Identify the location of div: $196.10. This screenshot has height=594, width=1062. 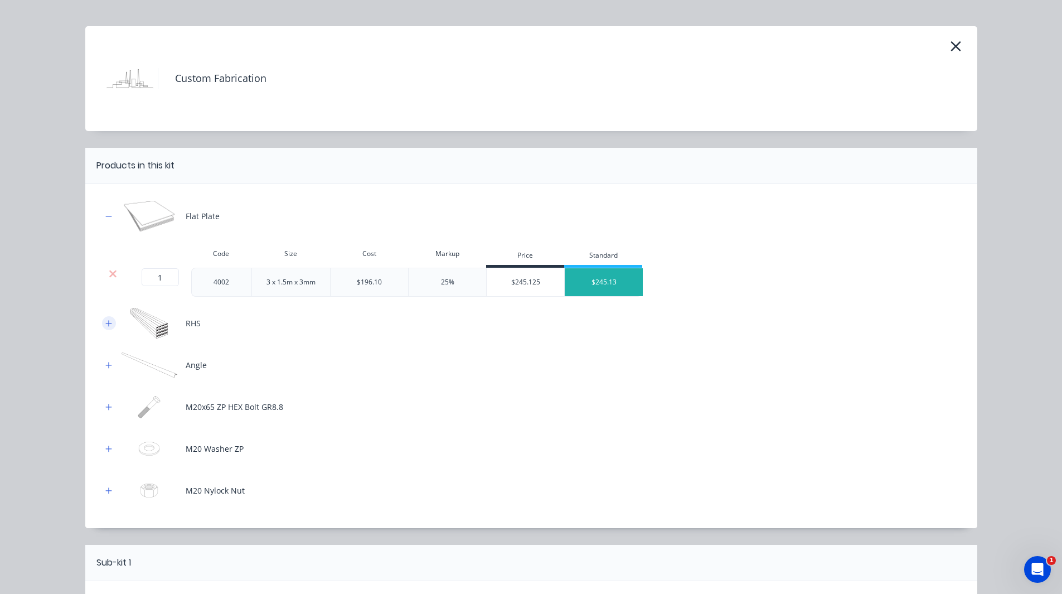
(369, 282).